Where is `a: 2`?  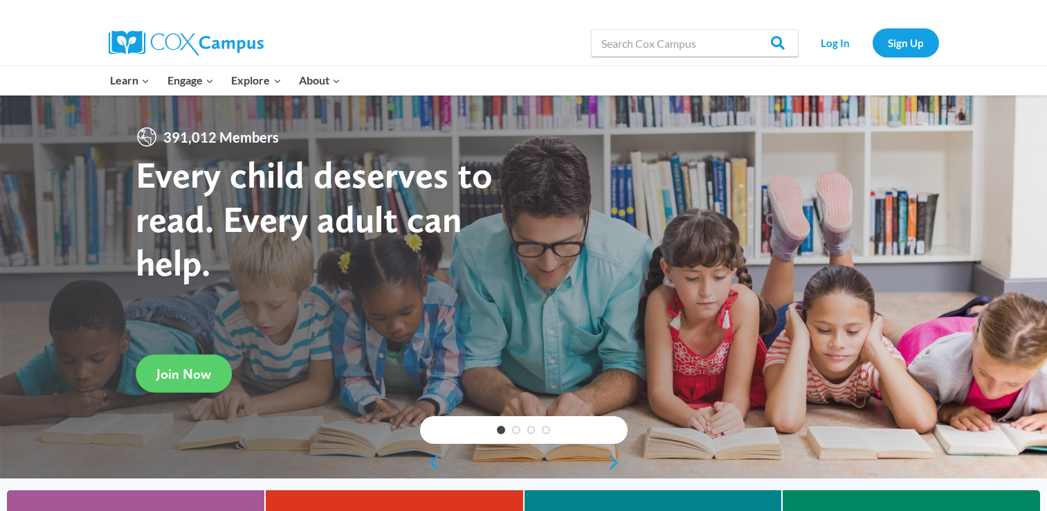
a: 2 is located at coordinates (516, 430).